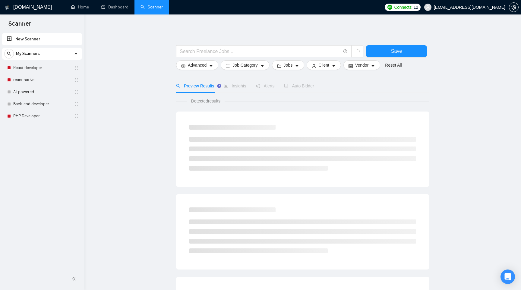 The image size is (521, 290). I want to click on span: bars, so click(228, 66).